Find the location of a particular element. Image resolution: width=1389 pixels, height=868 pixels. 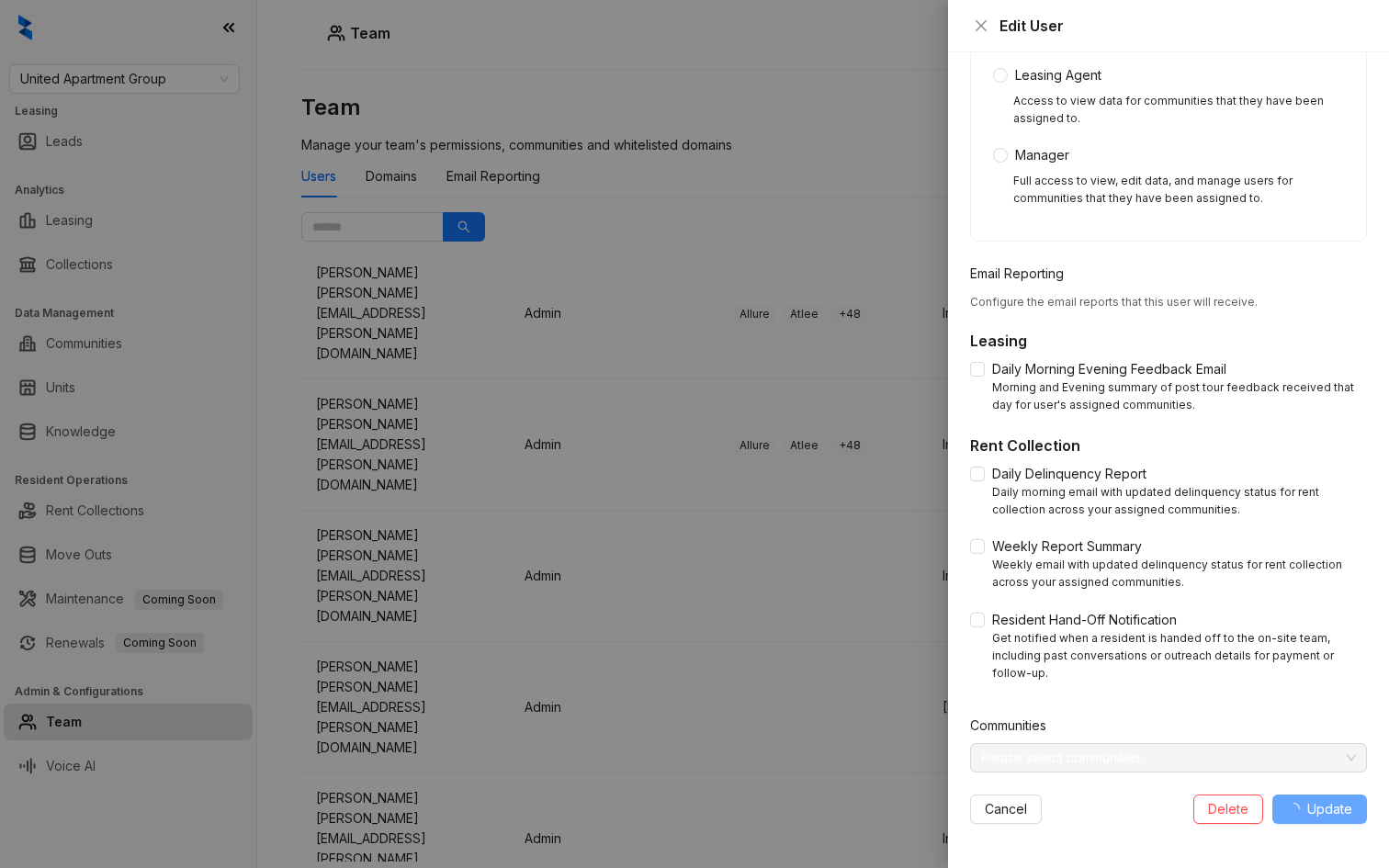

button: Delete is located at coordinates (1228, 809).